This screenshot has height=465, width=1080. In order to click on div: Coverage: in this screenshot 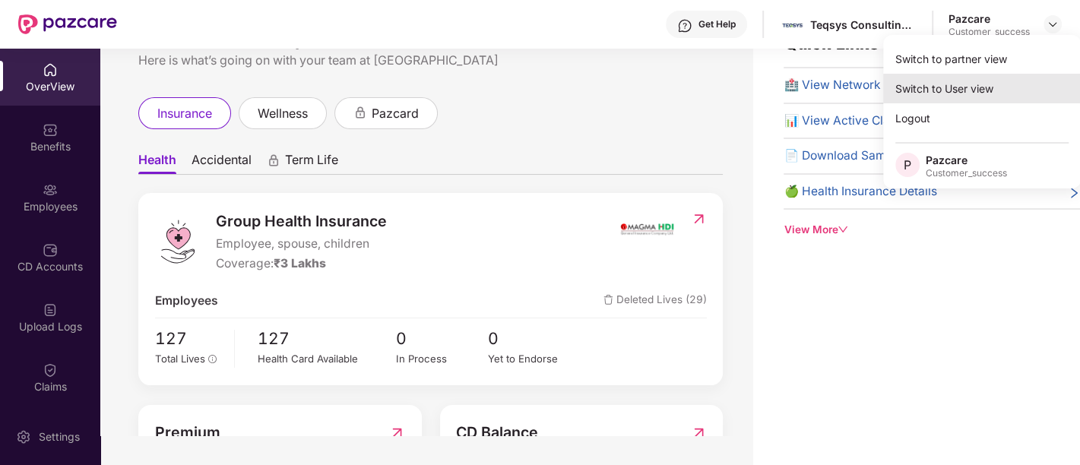, I will do `click(301, 264)`.